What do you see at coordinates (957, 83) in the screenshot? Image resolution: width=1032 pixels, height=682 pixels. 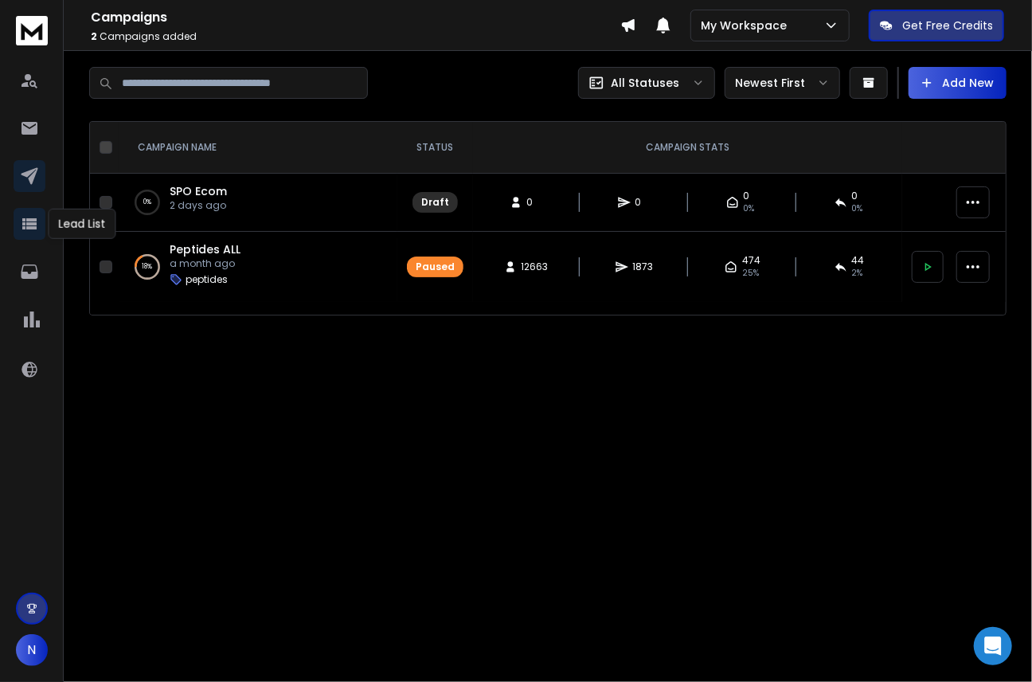 I see `button: Add New` at bounding box center [957, 83].